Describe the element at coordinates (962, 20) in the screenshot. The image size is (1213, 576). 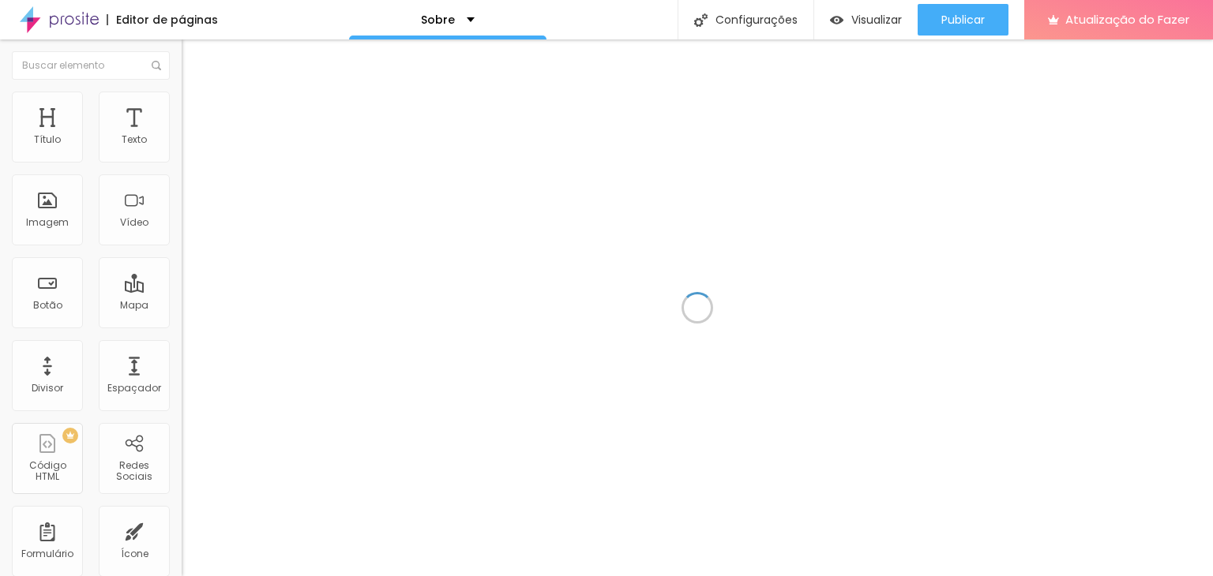
I see `button: Publicar` at that location.